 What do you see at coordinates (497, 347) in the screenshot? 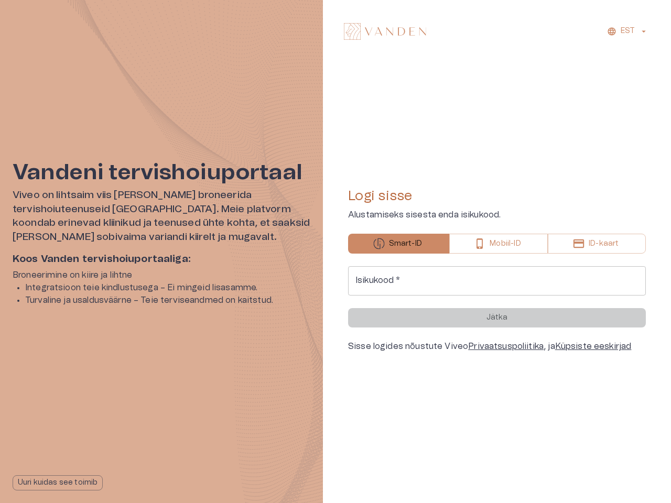
I see `div: Sisse logides nõustute Viveo , ja` at bounding box center [497, 347].